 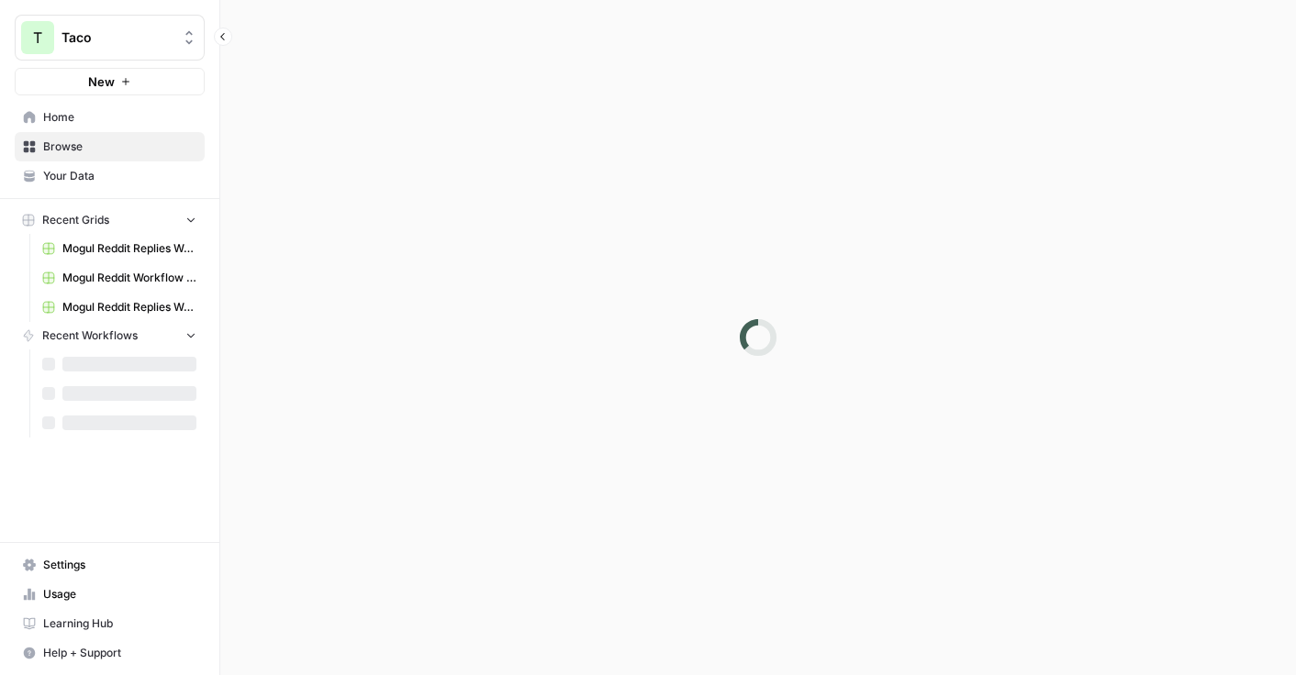 I want to click on button: New, so click(x=109, y=82).